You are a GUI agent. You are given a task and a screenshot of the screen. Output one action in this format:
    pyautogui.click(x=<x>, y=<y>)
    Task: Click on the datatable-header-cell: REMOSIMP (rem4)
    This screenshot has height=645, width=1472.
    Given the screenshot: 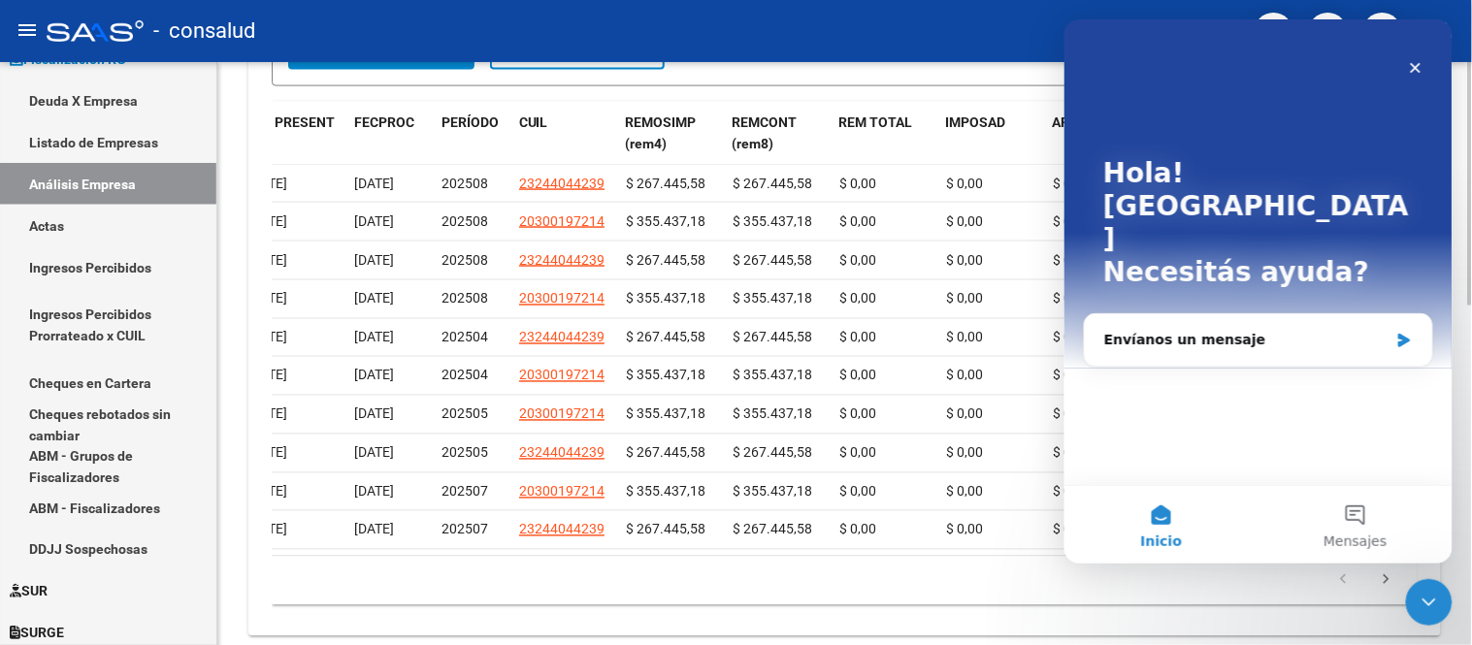 What is the action you would take?
    pyautogui.click(x=672, y=134)
    